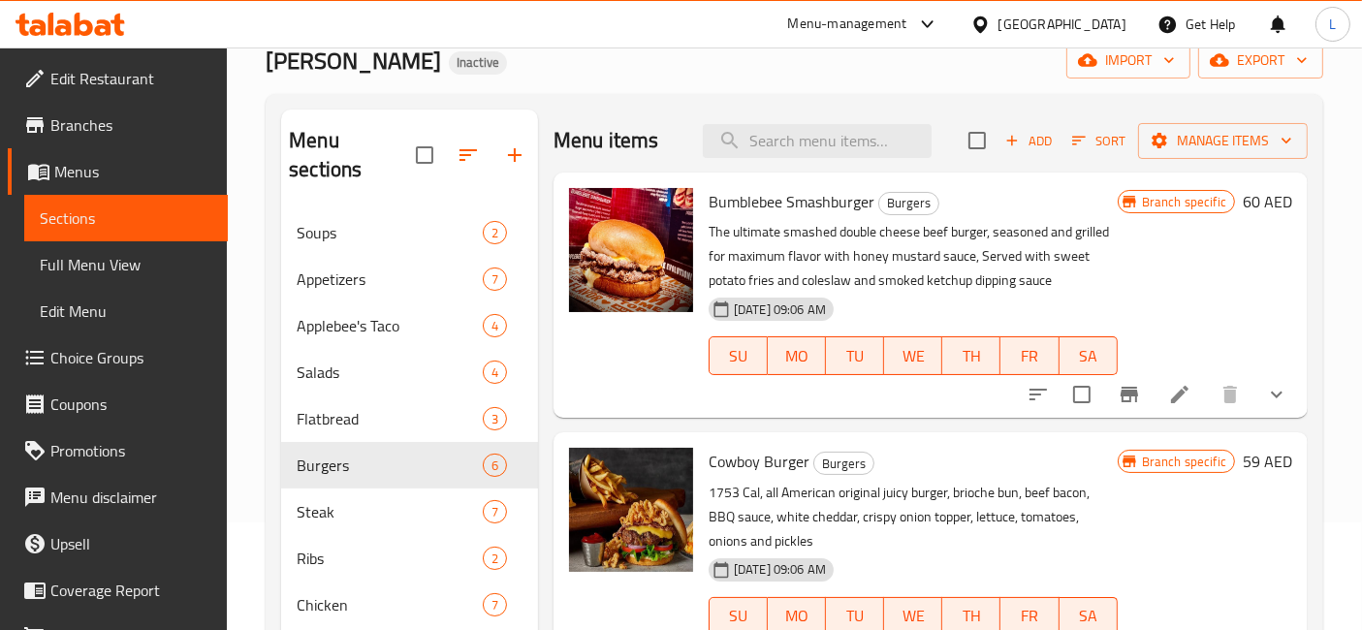  What do you see at coordinates (390, 279) in the screenshot?
I see `div: Appetizers` at bounding box center [390, 279].